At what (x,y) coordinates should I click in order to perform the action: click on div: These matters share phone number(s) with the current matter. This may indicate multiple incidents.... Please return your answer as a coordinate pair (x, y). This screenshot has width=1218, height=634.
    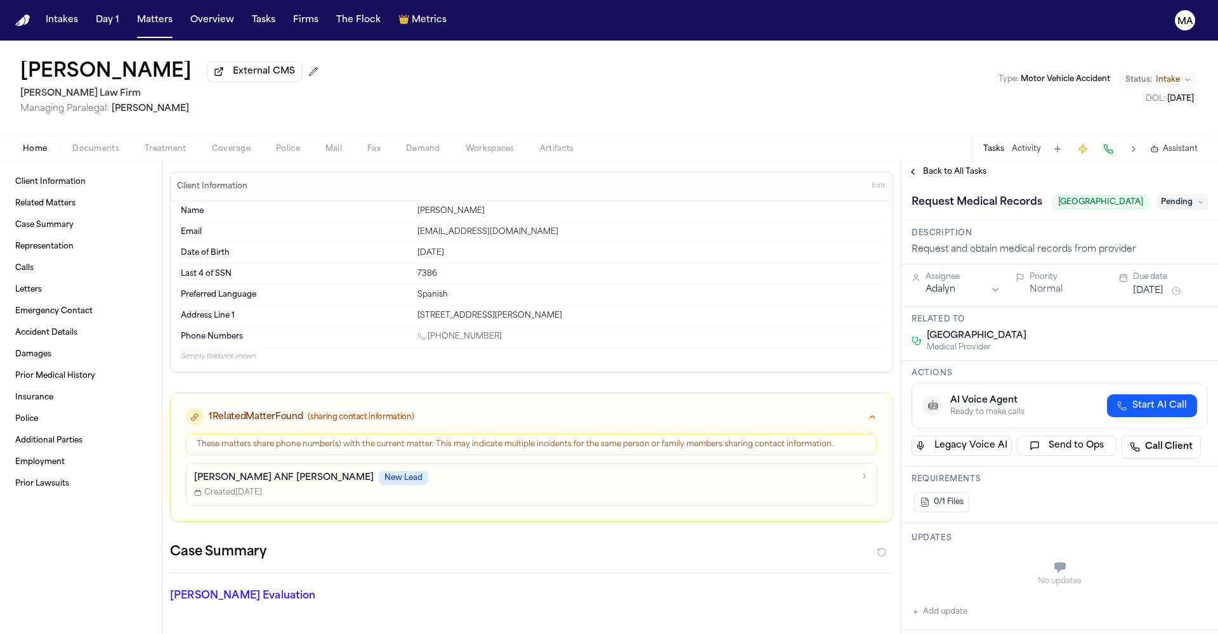
    Looking at the image, I should click on (532, 445).